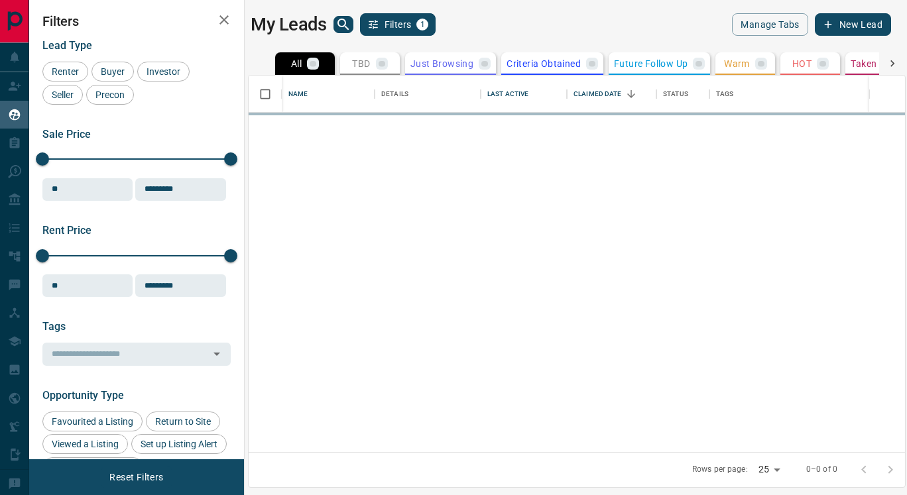  I want to click on span: Set up Listing Alert, so click(179, 444).